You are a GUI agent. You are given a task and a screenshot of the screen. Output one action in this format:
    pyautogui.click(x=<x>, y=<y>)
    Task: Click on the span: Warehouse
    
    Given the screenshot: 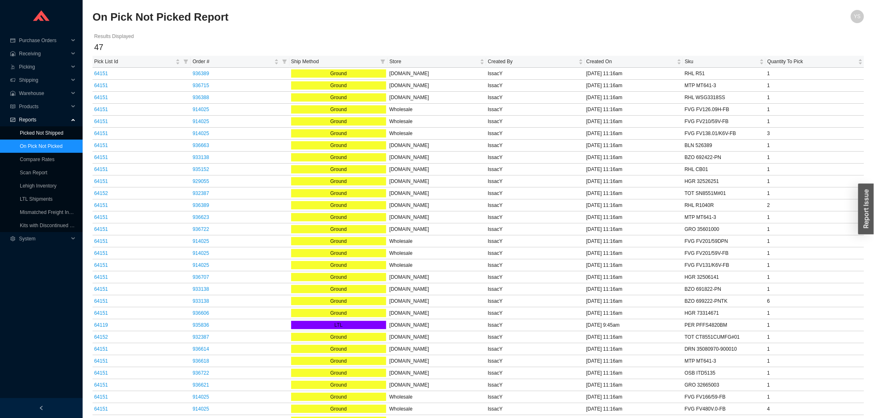 What is the action you would take?
    pyautogui.click(x=44, y=93)
    